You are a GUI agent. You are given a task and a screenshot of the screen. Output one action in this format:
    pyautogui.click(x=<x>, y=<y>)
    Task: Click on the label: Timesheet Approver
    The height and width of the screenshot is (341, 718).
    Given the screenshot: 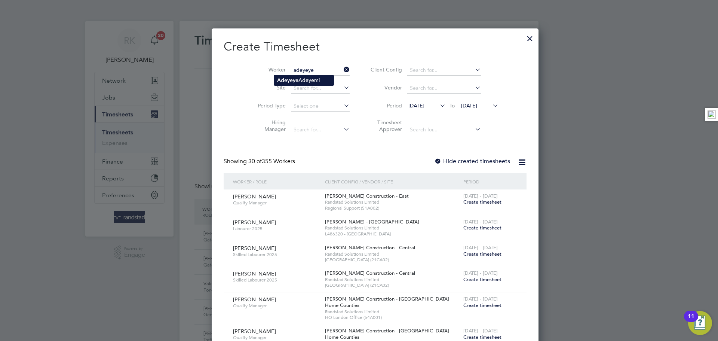 What is the action you would take?
    pyautogui.click(x=385, y=126)
    